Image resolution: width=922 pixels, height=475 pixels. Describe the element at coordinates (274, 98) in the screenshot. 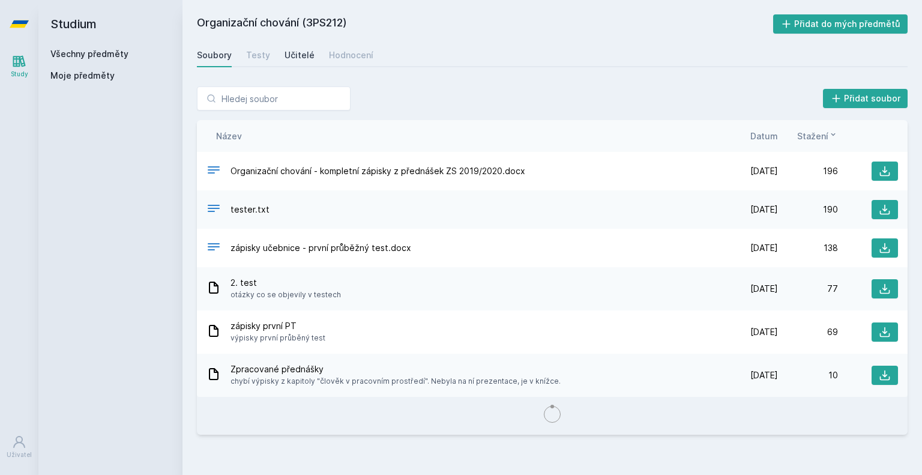

I see `input: Hledej soubor` at that location.